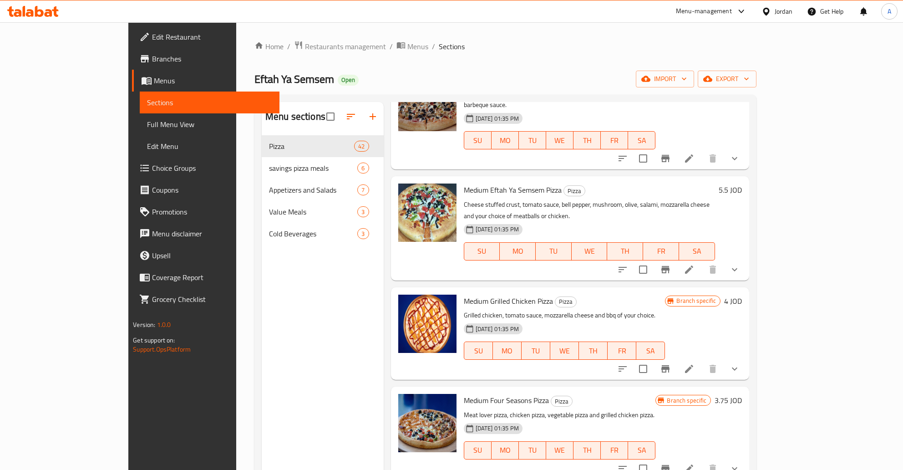  I want to click on span: Coupons, so click(212, 190).